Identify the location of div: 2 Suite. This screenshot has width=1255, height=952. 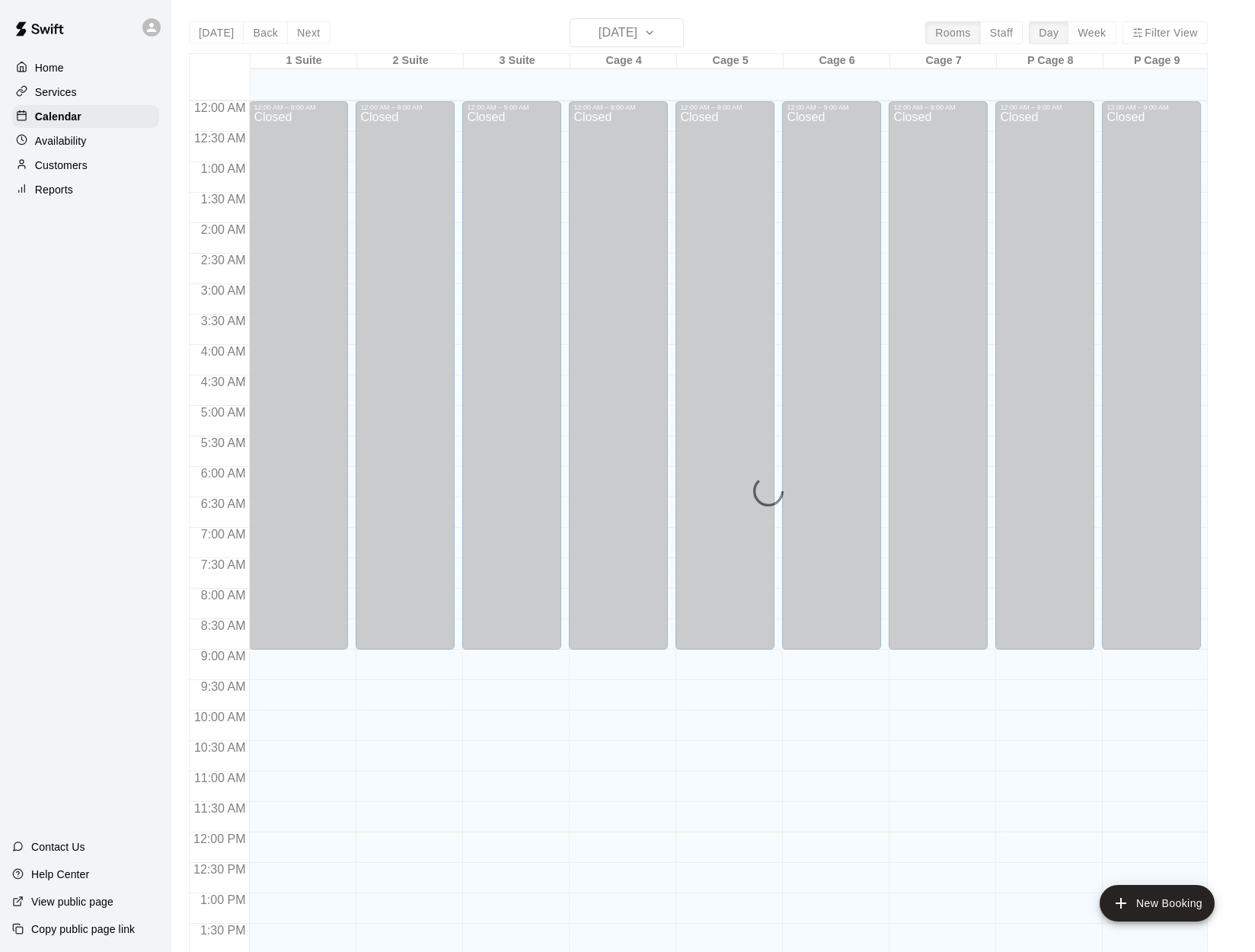
(410, 61).